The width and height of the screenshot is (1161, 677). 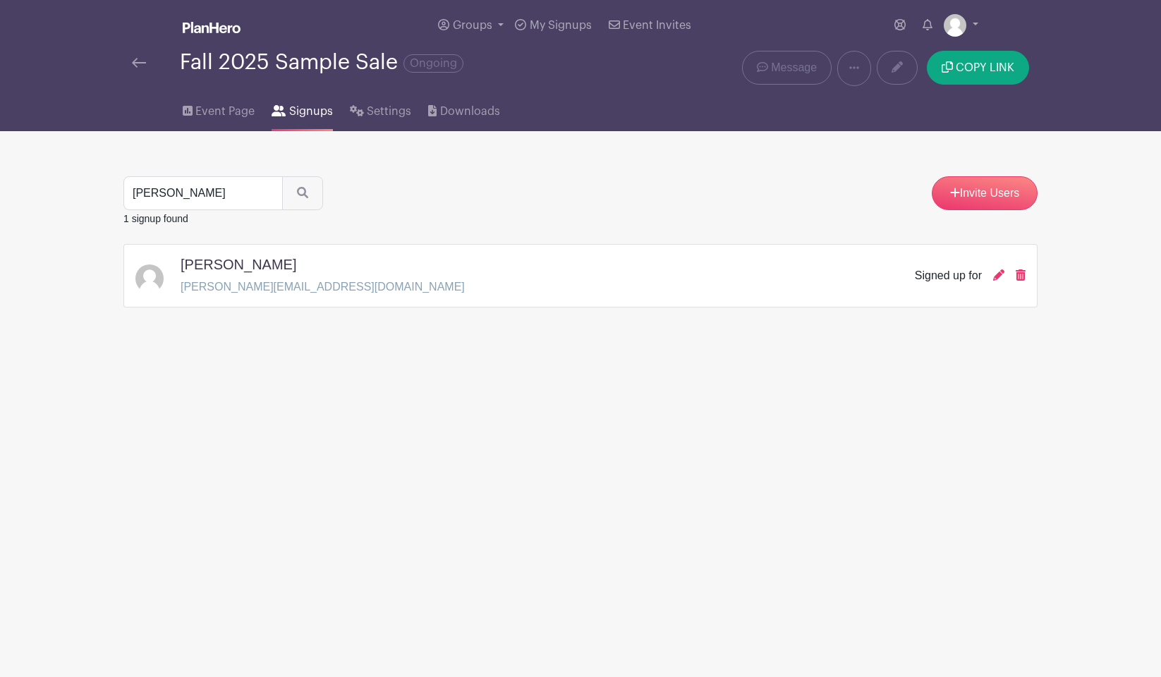 I want to click on span: Message, so click(x=793, y=68).